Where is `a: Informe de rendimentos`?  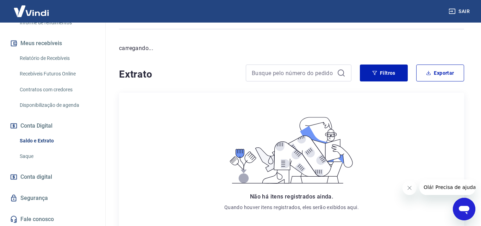 a: Informe de rendimentos is located at coordinates (57, 23).